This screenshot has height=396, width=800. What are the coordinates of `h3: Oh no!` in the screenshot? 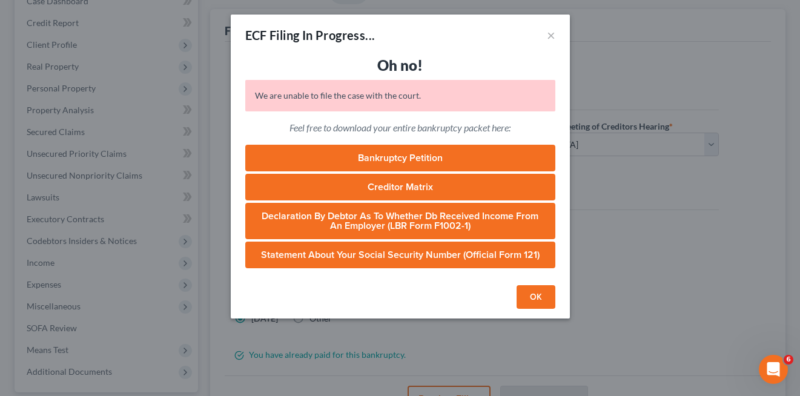 It's located at (400, 65).